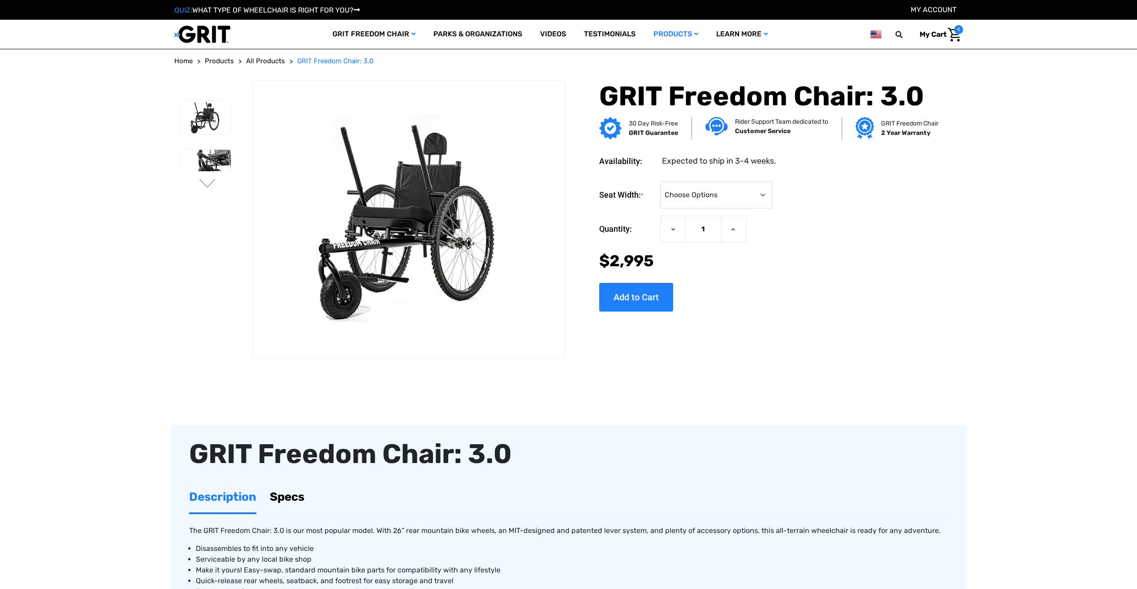  Describe the element at coordinates (478, 34) in the screenshot. I see `a: Parks & Organizations` at that location.